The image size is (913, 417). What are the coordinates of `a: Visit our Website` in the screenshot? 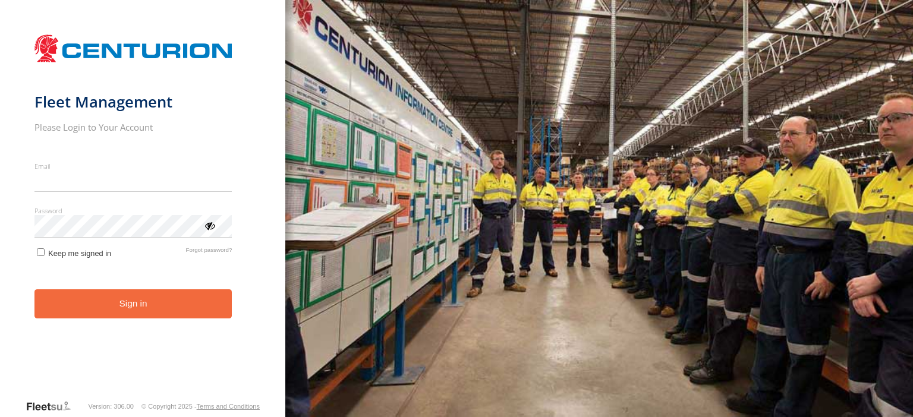 It's located at (53, 406).